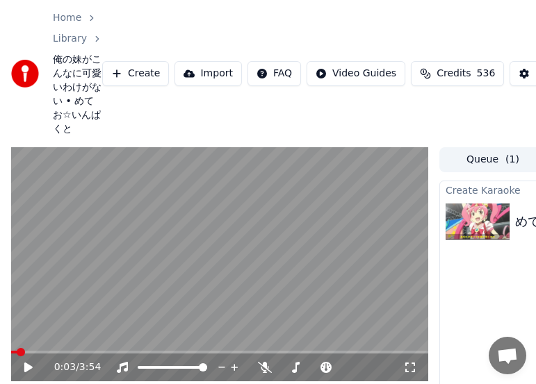 Image resolution: width=536 pixels, height=384 pixels. I want to click on a: Home, so click(67, 18).